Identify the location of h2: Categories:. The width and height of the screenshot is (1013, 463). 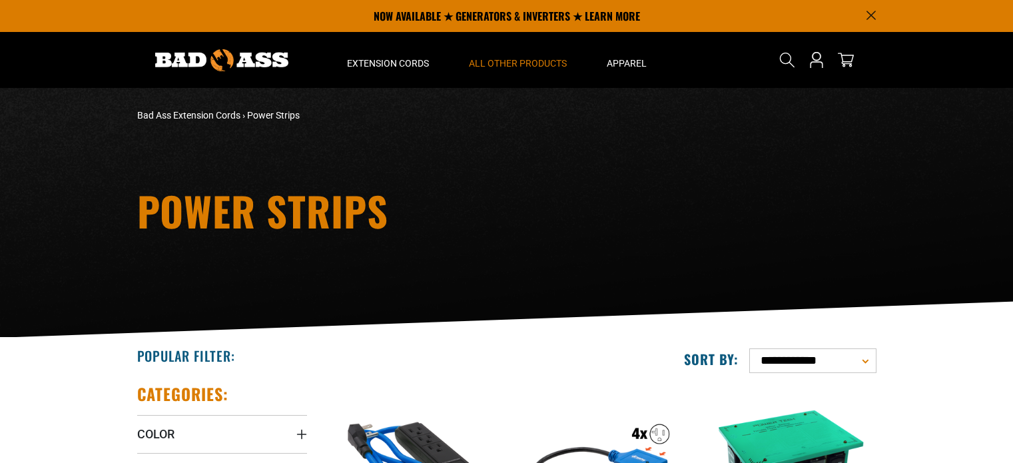
(183, 394).